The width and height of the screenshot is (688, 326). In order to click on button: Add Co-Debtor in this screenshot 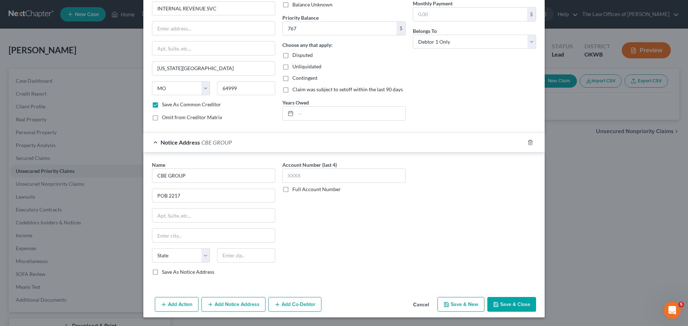, I will do `click(295, 305)`.